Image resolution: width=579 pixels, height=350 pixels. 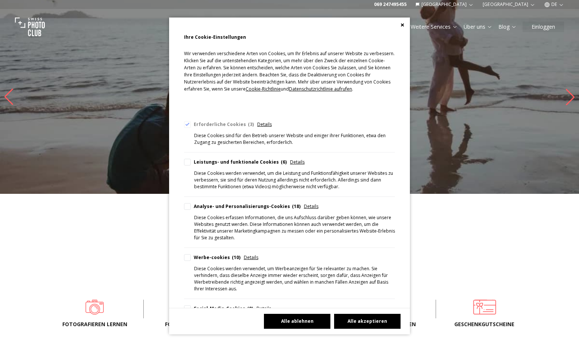 What do you see at coordinates (297, 322) in the screenshot?
I see `button: Alle ablehnen` at bounding box center [297, 322].